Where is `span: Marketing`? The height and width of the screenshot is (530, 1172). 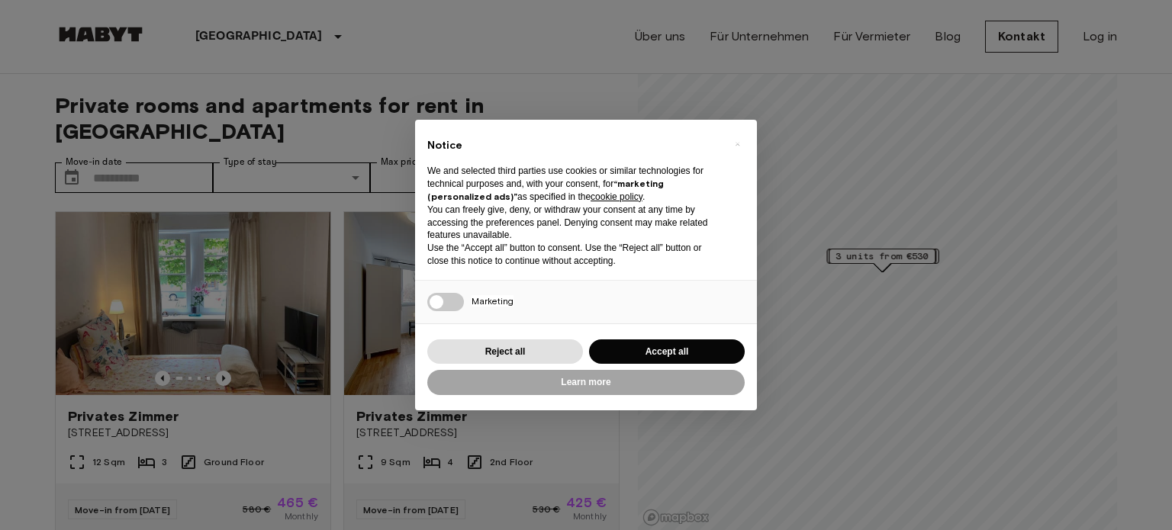
span: Marketing is located at coordinates (492, 301).